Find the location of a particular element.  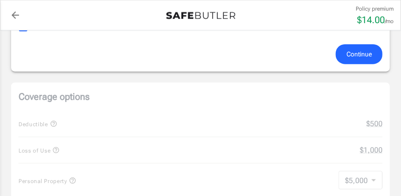

span: Continue is located at coordinates (359, 54).